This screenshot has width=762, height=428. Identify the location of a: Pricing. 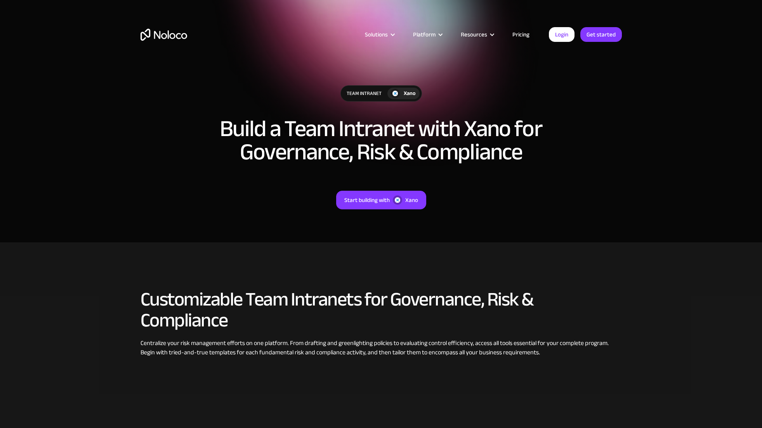
(521, 35).